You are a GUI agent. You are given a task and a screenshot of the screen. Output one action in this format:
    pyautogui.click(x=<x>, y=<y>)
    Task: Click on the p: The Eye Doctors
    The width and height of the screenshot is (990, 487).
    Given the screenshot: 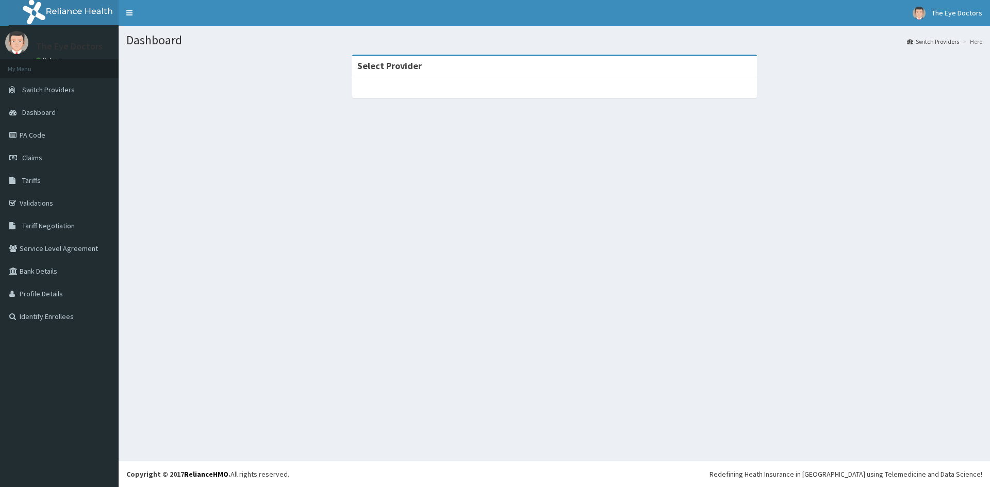 What is the action you would take?
    pyautogui.click(x=69, y=46)
    